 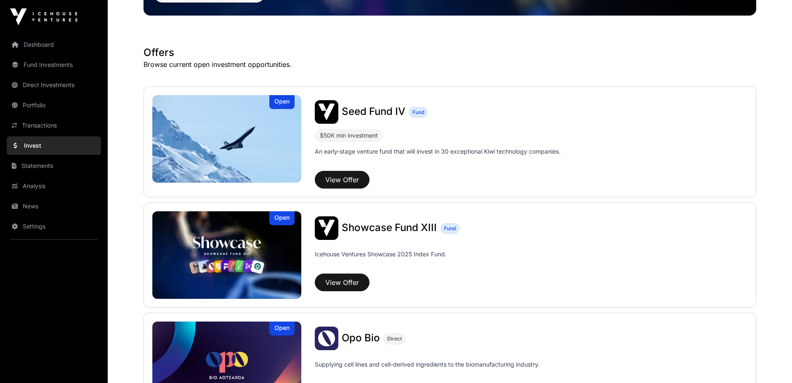 I want to click on a: Dashboard, so click(x=54, y=45).